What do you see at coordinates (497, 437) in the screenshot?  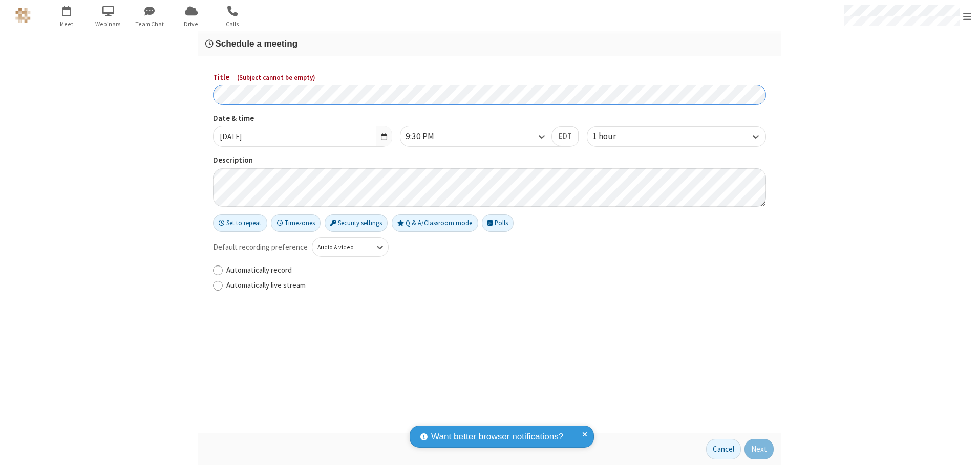 I see `span: Want better browser notifications?` at bounding box center [497, 437].